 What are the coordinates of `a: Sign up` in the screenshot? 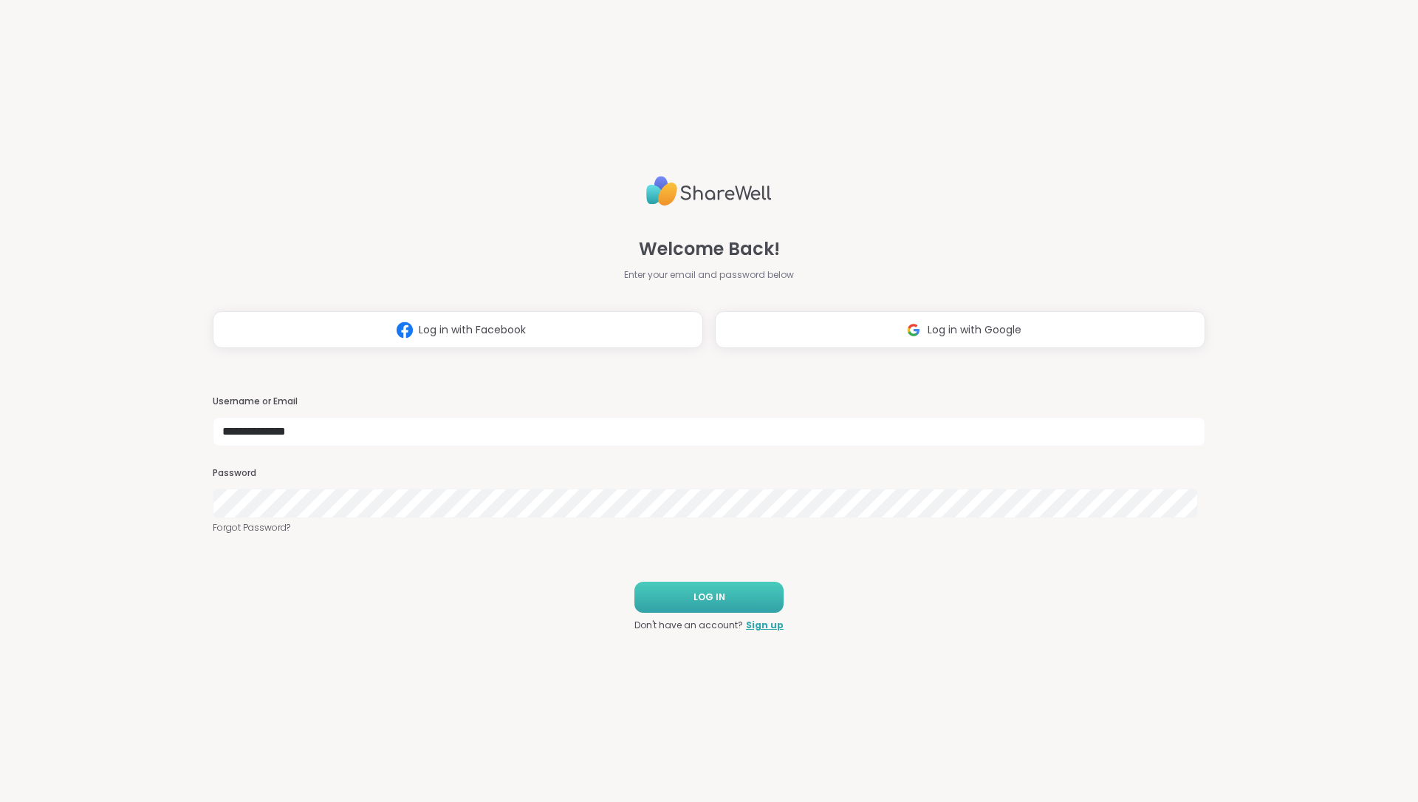 It's located at (765, 625).